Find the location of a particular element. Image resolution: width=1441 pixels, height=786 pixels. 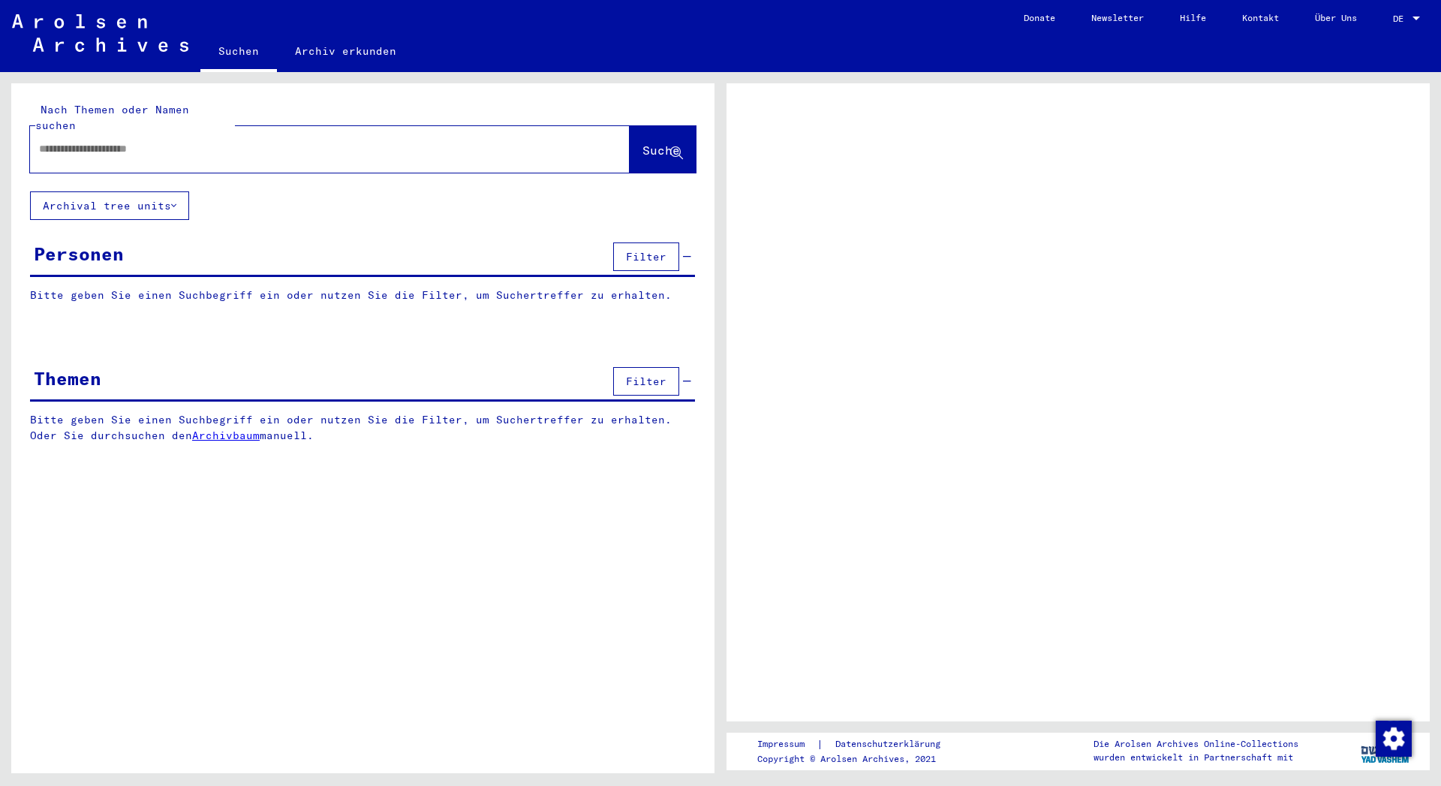

a: Archivbaum is located at coordinates (226, 435).